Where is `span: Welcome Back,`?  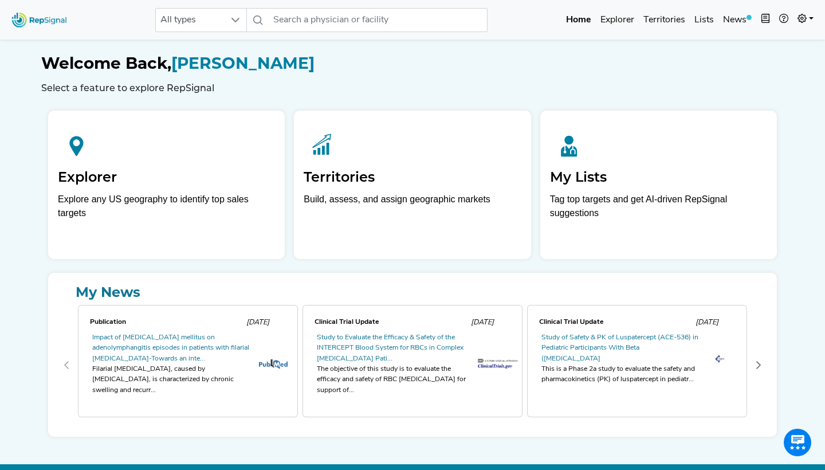 span: Welcome Back, is located at coordinates (106, 63).